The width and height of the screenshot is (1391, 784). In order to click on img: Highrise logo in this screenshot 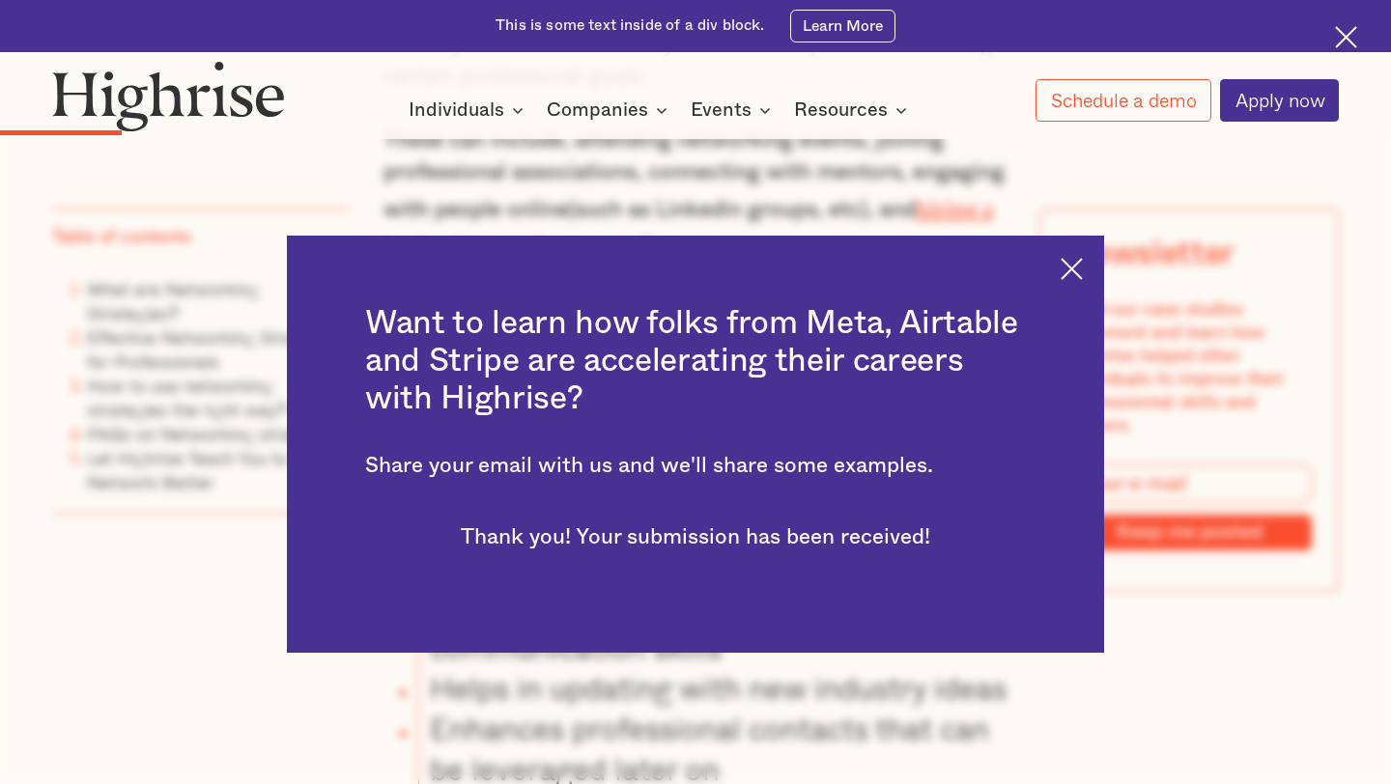, I will do `click(168, 96)`.